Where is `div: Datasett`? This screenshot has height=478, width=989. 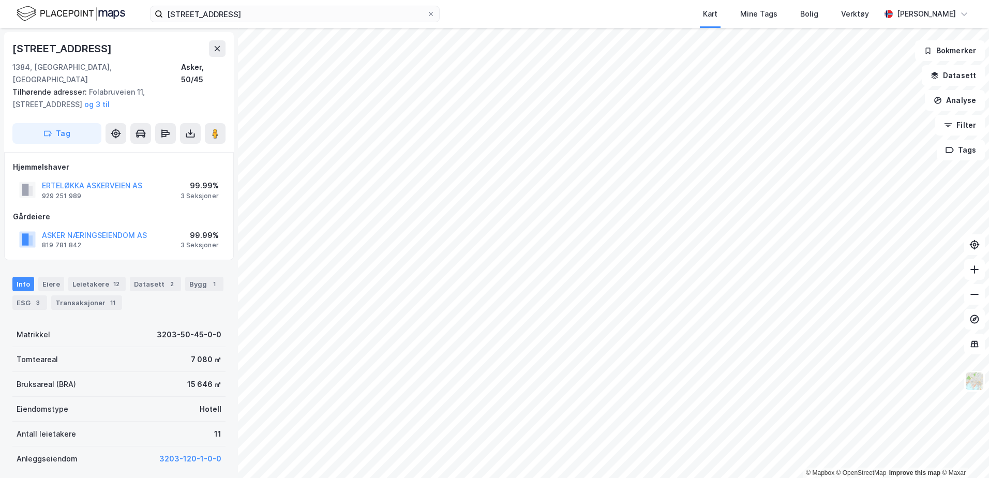 div: Datasett is located at coordinates (155, 284).